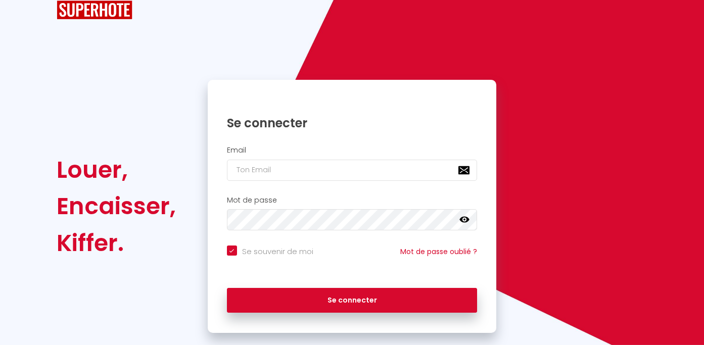 The image size is (704, 345). Describe the element at coordinates (352, 150) in the screenshot. I see `h2: Email` at that location.